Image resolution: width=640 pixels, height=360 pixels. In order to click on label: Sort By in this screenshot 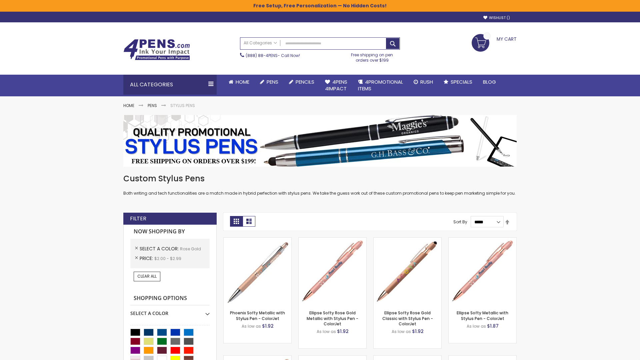, I will do `click(461, 222)`.